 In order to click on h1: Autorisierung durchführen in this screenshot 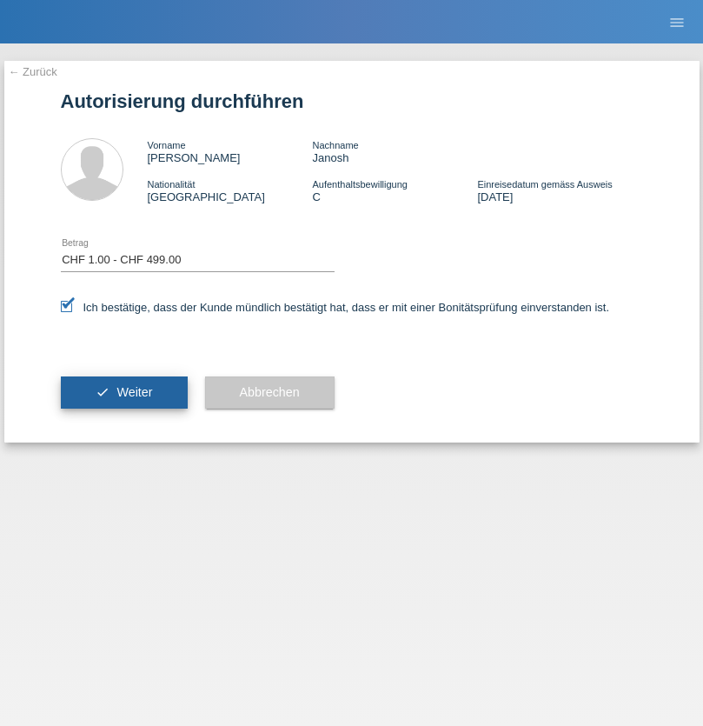, I will do `click(352, 101)`.